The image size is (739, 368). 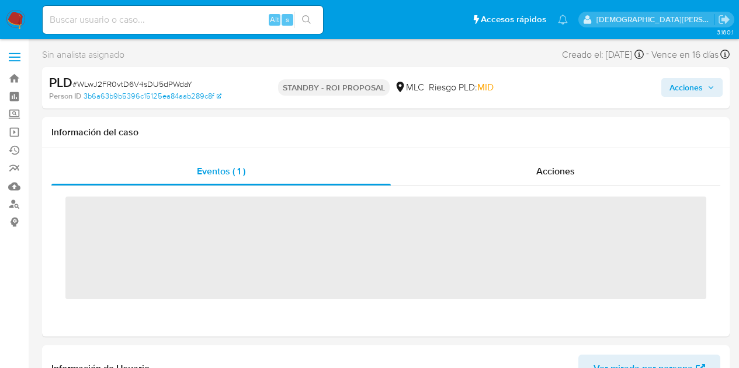 What do you see at coordinates (461, 88) in the screenshot?
I see `span: Riesgo PLD:` at bounding box center [461, 88].